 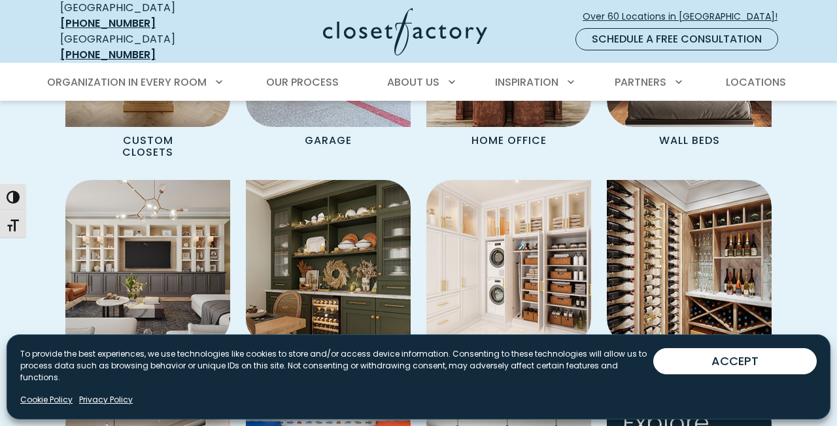 What do you see at coordinates (413, 82) in the screenshot?
I see `span: About Us` at bounding box center [413, 82].